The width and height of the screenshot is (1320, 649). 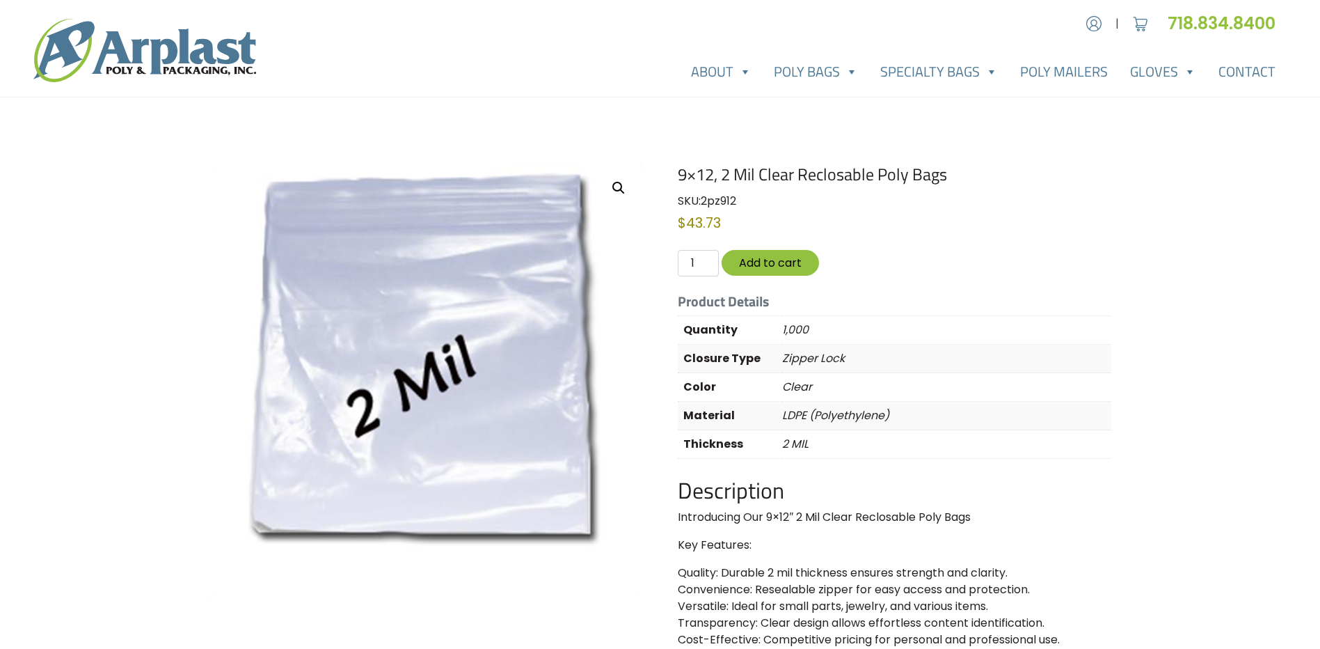 What do you see at coordinates (721, 72) in the screenshot?
I see `a: About` at bounding box center [721, 72].